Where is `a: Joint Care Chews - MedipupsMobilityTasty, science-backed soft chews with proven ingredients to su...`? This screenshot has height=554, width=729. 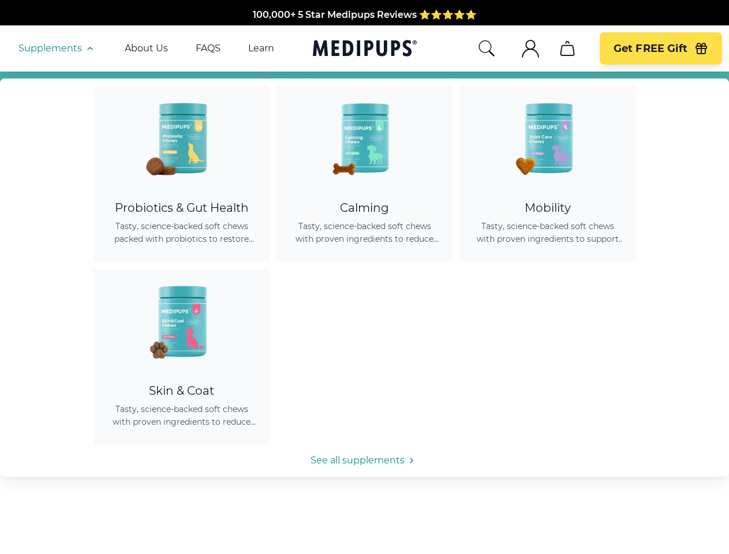 a: Joint Care Chews - MedipupsMobilityTasty, science-backed soft chews with proven ingredients to su... is located at coordinates (547, 173).